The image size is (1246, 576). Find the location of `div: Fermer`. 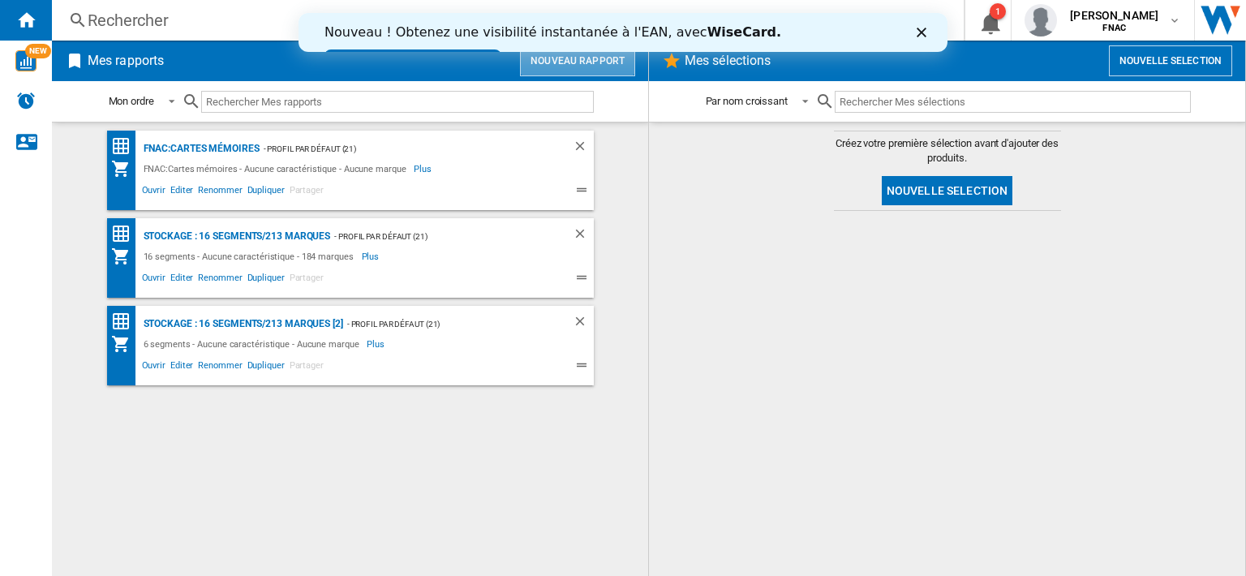

div: Fermer is located at coordinates (626, 19).